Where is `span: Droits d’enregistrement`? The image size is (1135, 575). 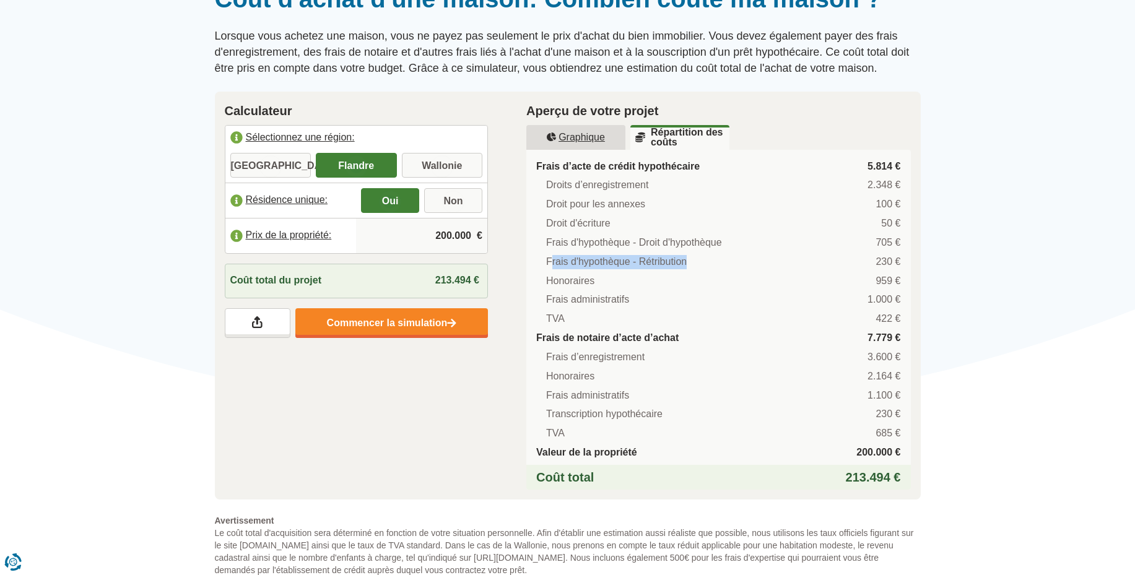 span: Droits d’enregistrement is located at coordinates (597, 185).